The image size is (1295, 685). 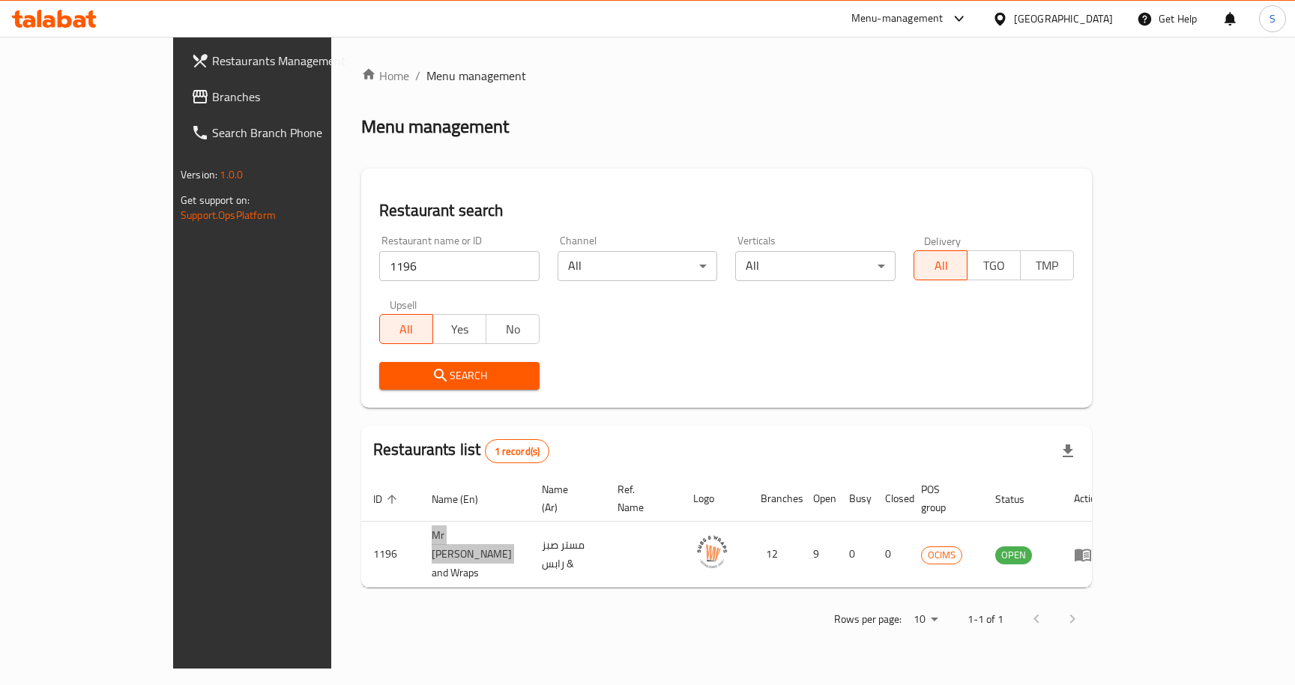 I want to click on th: Action, so click(x=1087, y=498).